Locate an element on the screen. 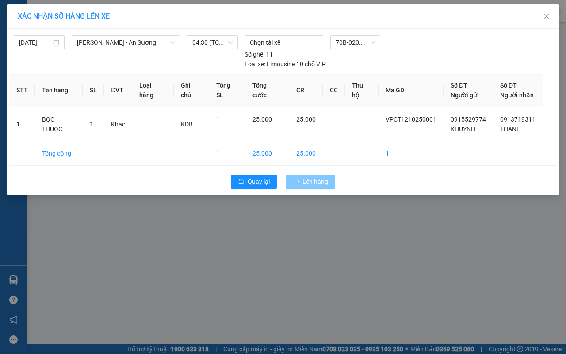 Image resolution: width=566 pixels, height=354 pixels. th: Thu hộ is located at coordinates (362, 90).